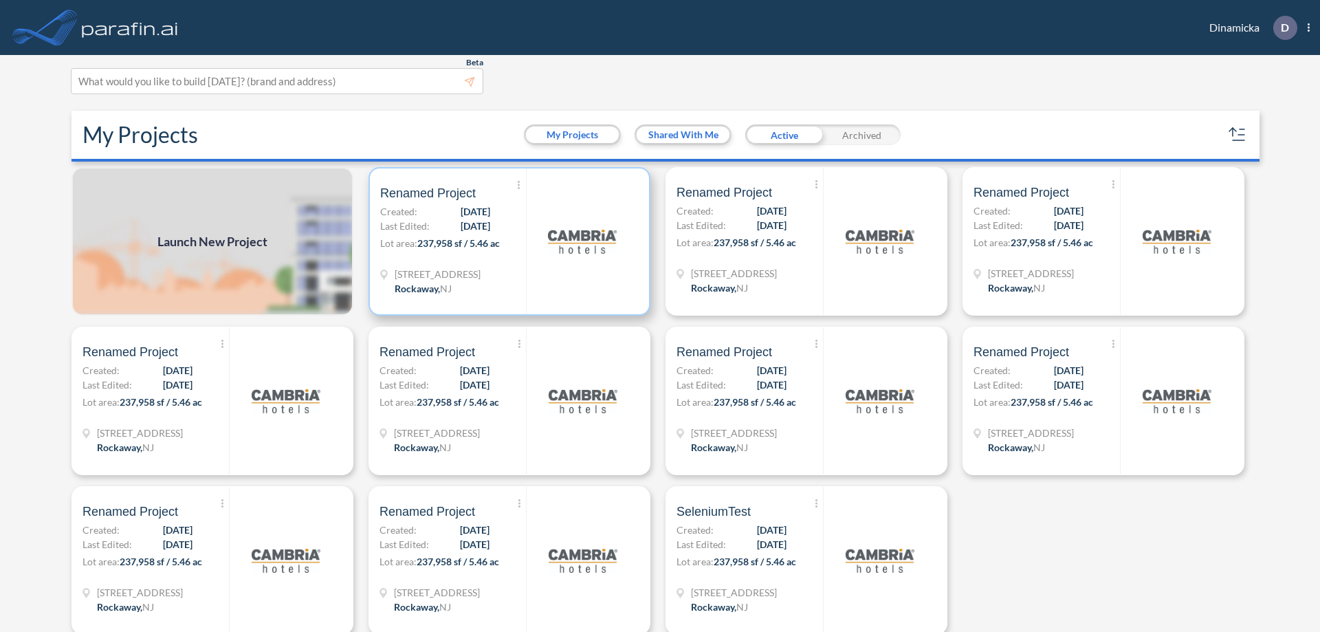 This screenshot has height=632, width=1320. I want to click on button: My Projects, so click(572, 135).